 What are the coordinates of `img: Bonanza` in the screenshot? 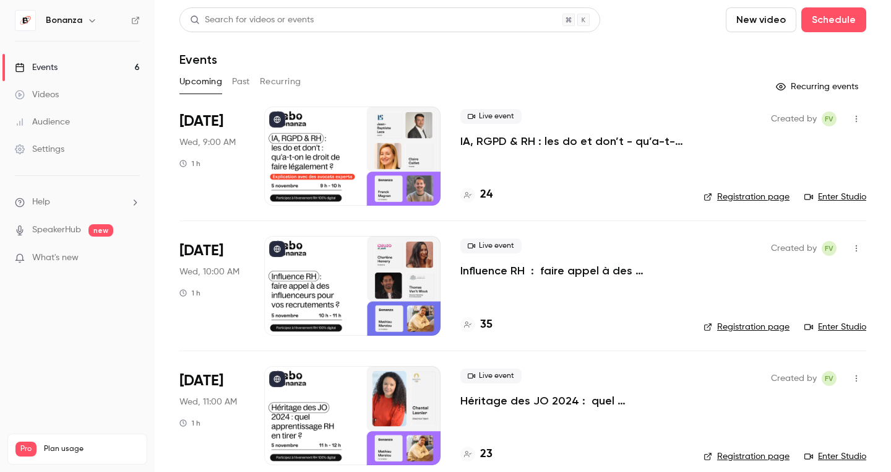 It's located at (25, 20).